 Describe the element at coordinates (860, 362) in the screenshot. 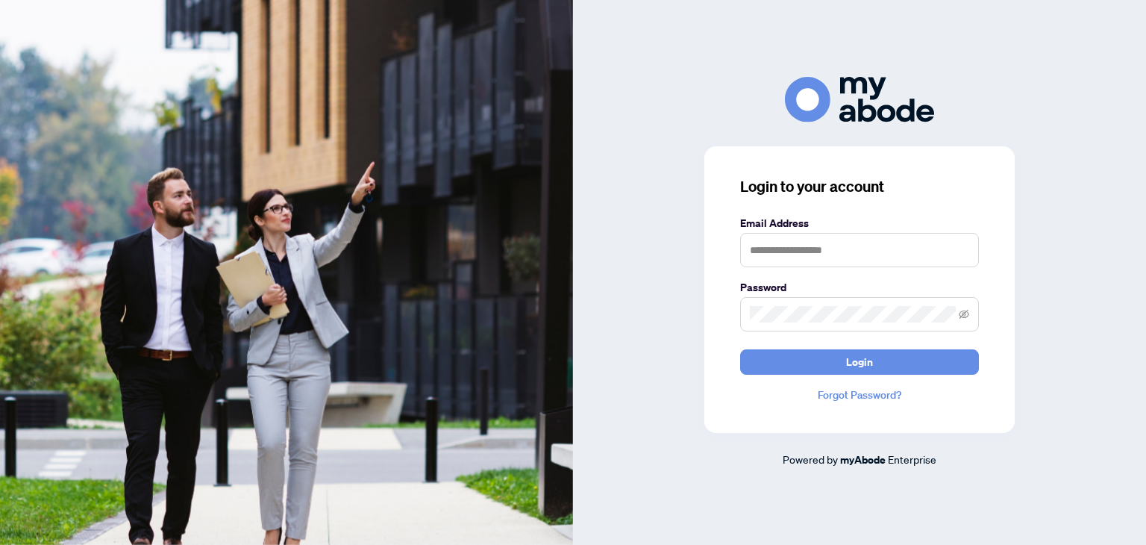

I see `button: Login` at that location.